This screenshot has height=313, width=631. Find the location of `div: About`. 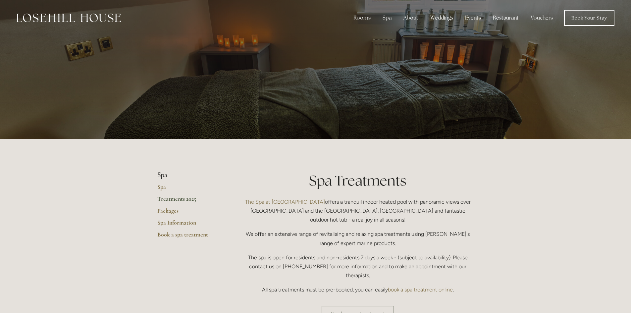

div: About is located at coordinates (410, 18).